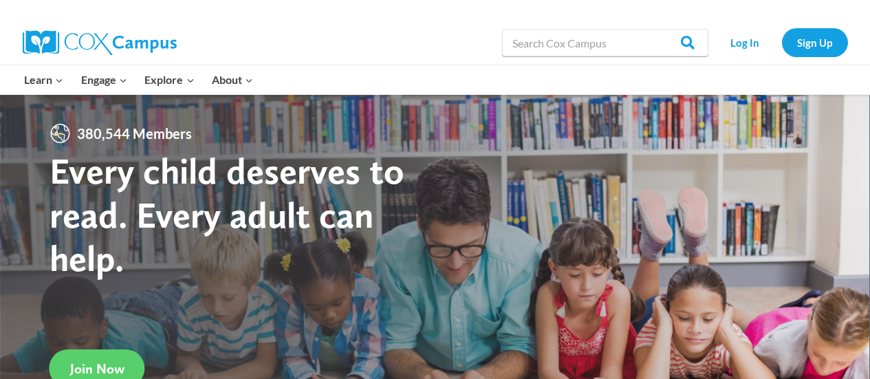 The image size is (870, 379). What do you see at coordinates (815, 42) in the screenshot?
I see `a: Sign Up` at bounding box center [815, 42].